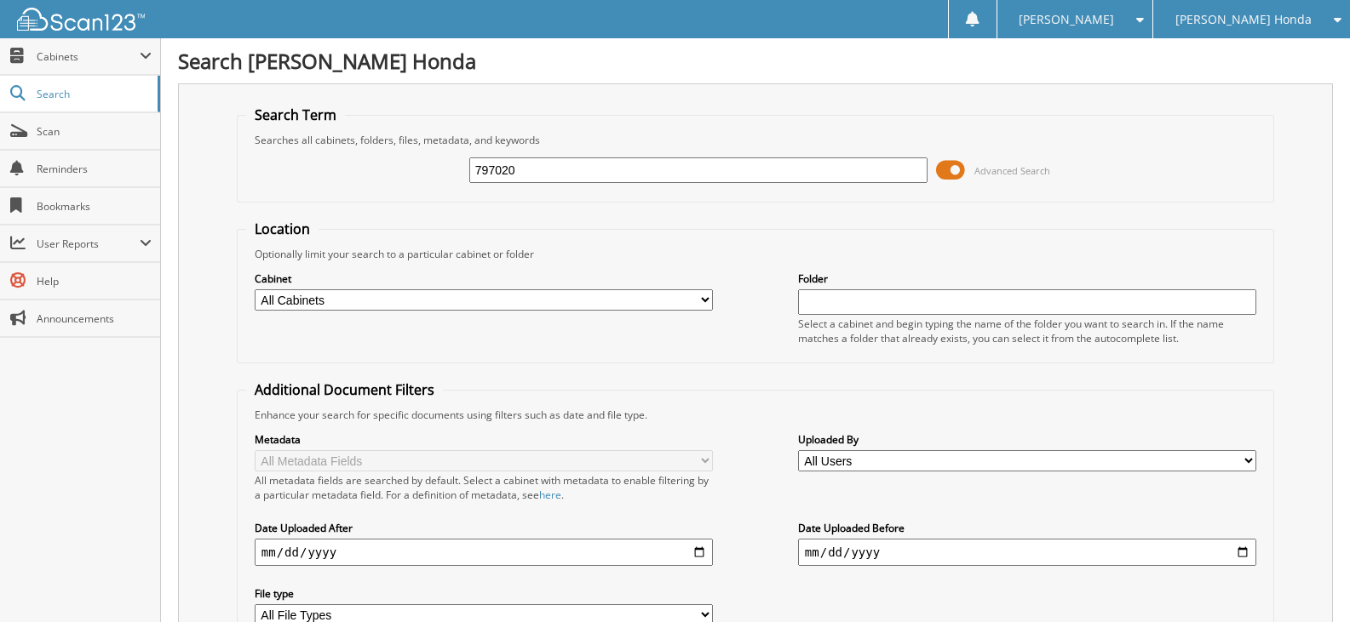  I want to click on span: Reminders, so click(94, 169).